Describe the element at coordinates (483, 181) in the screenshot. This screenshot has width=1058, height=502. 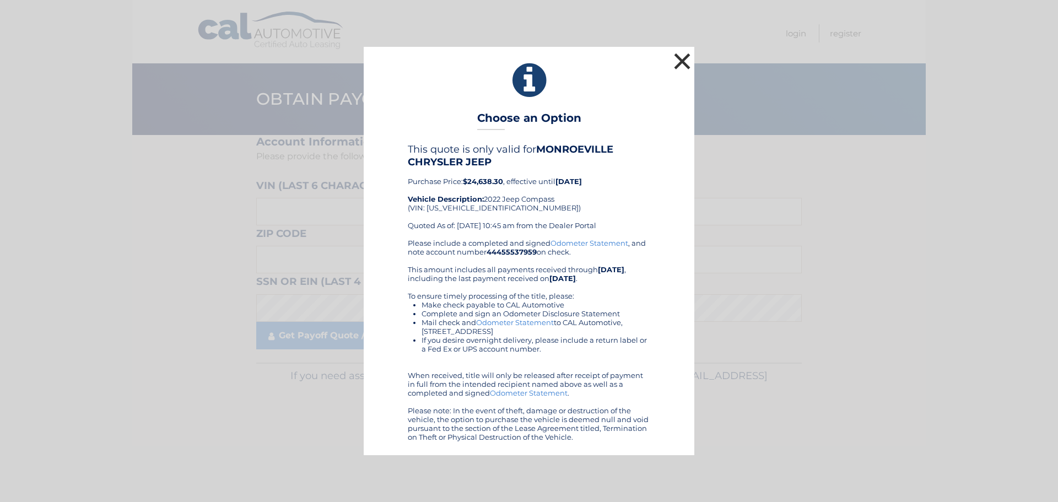
I see `b: $24,638.30` at that location.